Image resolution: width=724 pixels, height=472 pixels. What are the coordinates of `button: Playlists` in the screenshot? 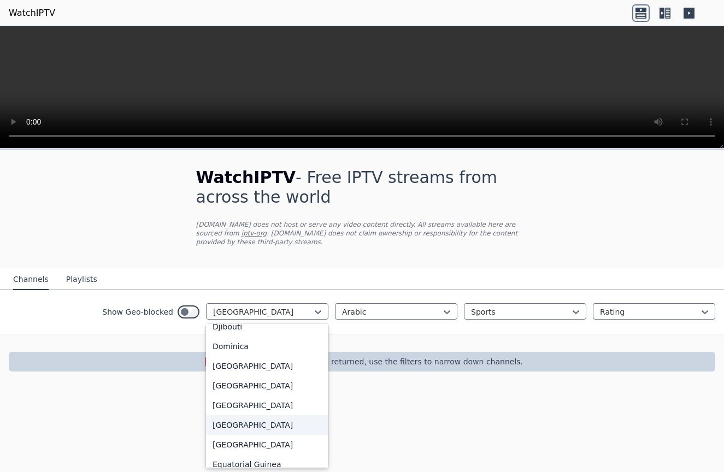 It's located at (81, 280).